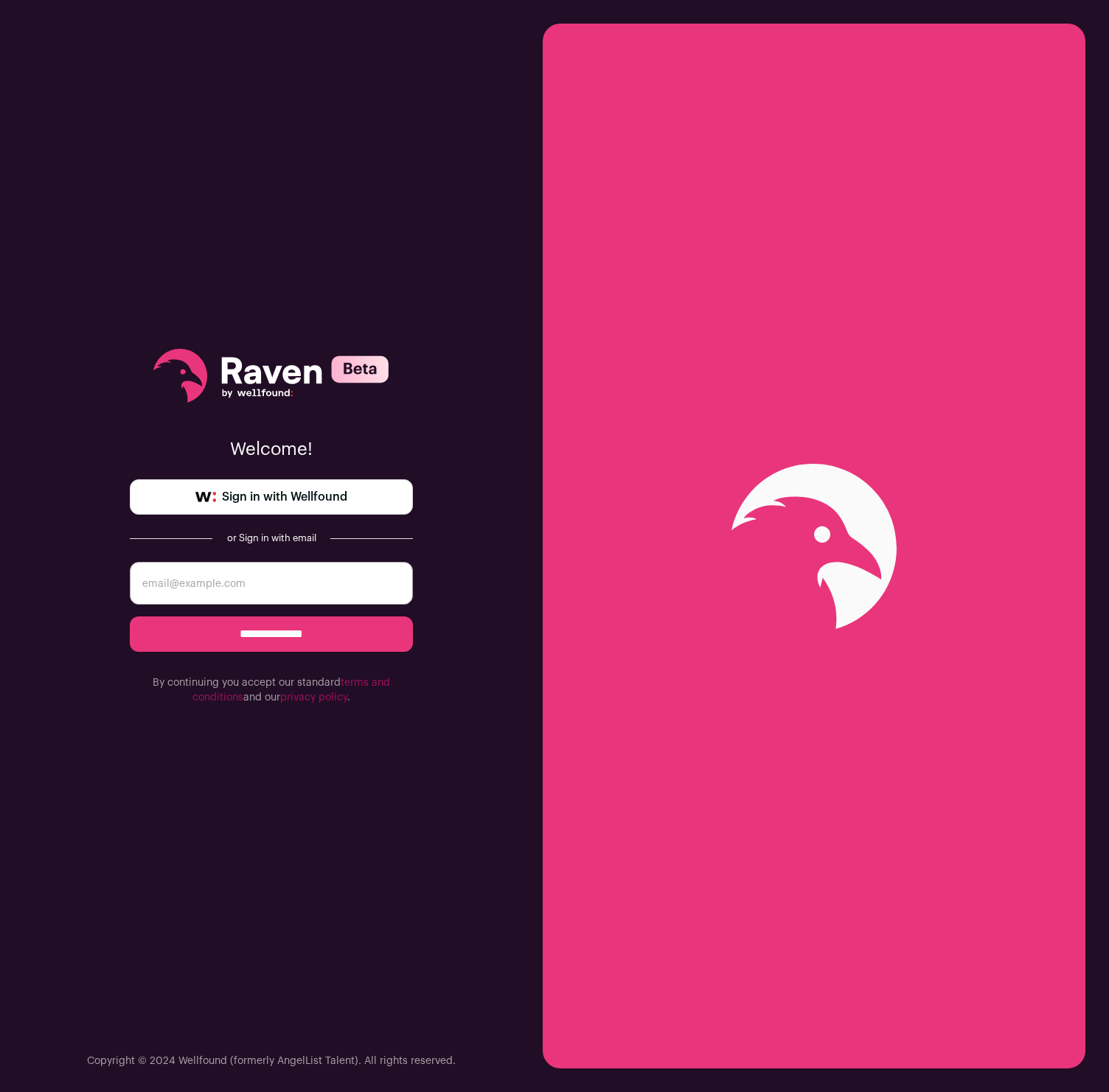  What do you see at coordinates (271, 690) in the screenshot?
I see `p: By continuing you accept our standard and our .` at bounding box center [271, 690].